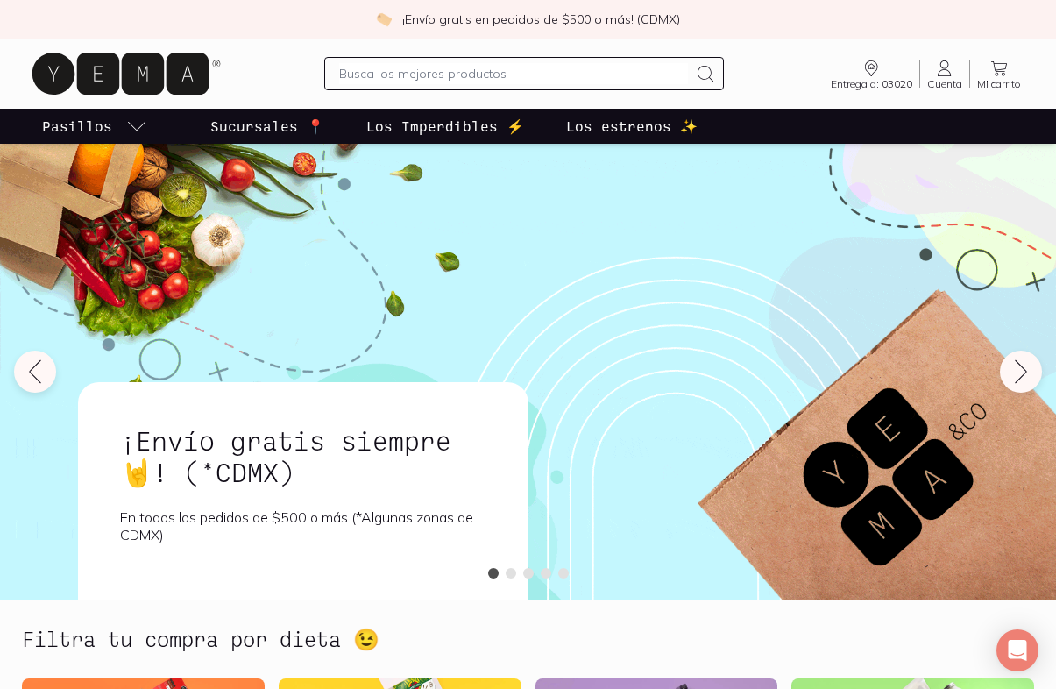 The width and height of the screenshot is (1056, 689). What do you see at coordinates (999, 74) in the screenshot?
I see `a: Mi carrito` at bounding box center [999, 74].